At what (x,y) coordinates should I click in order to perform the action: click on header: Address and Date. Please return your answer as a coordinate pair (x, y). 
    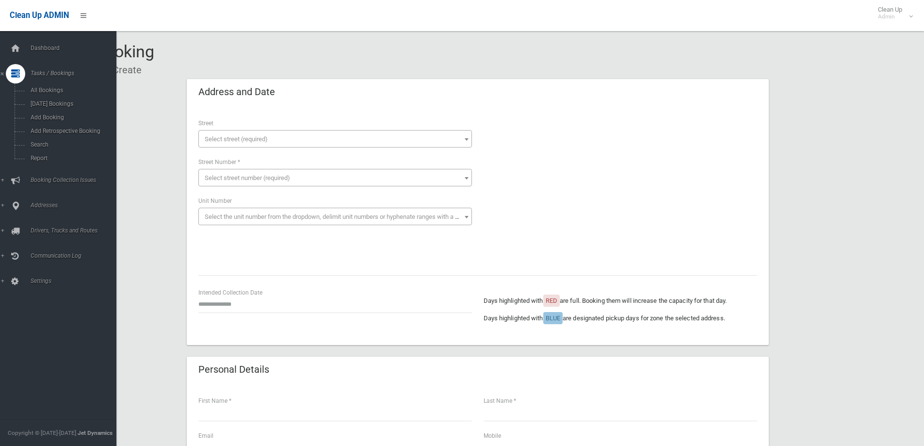
    Looking at the image, I should click on (237, 92).